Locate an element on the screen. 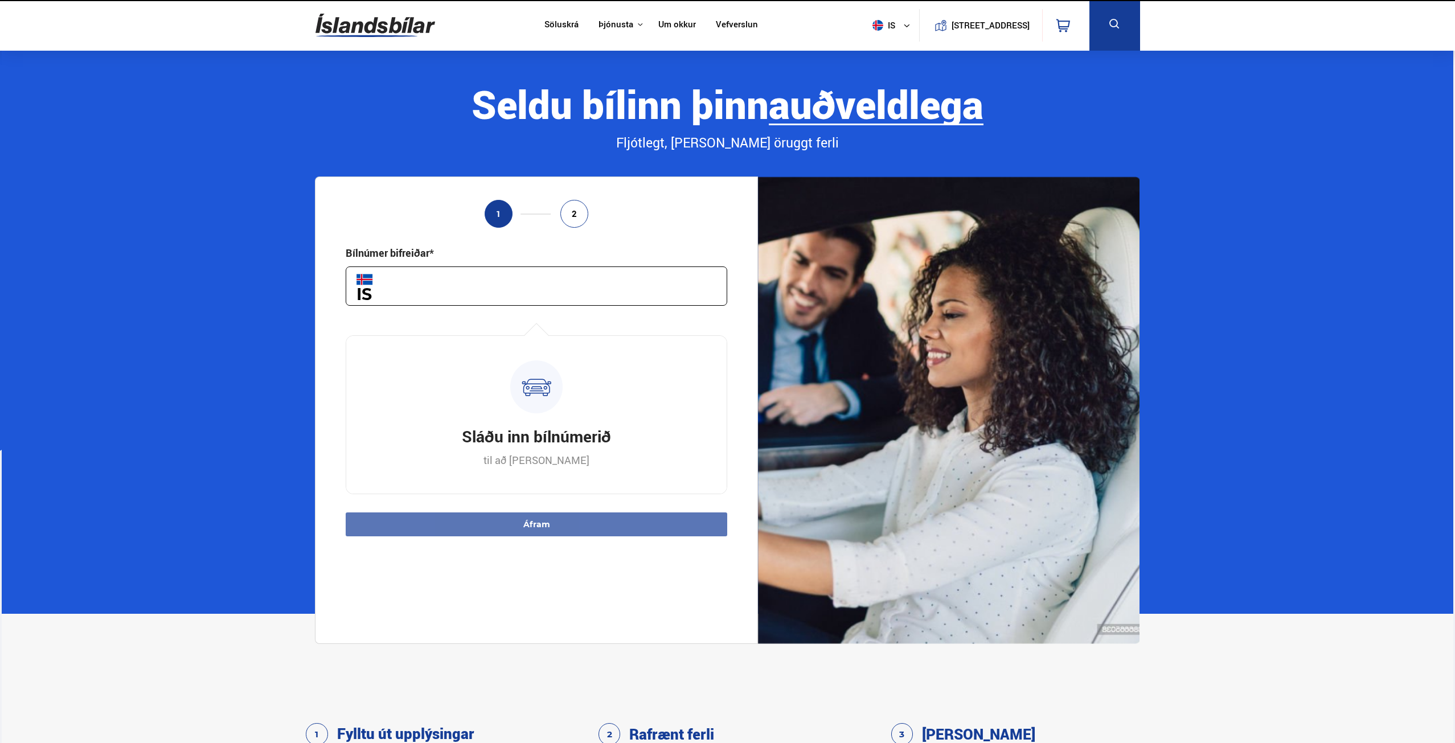 This screenshot has width=1455, height=743. div: Seldu bílinn þinn is located at coordinates (727, 104).